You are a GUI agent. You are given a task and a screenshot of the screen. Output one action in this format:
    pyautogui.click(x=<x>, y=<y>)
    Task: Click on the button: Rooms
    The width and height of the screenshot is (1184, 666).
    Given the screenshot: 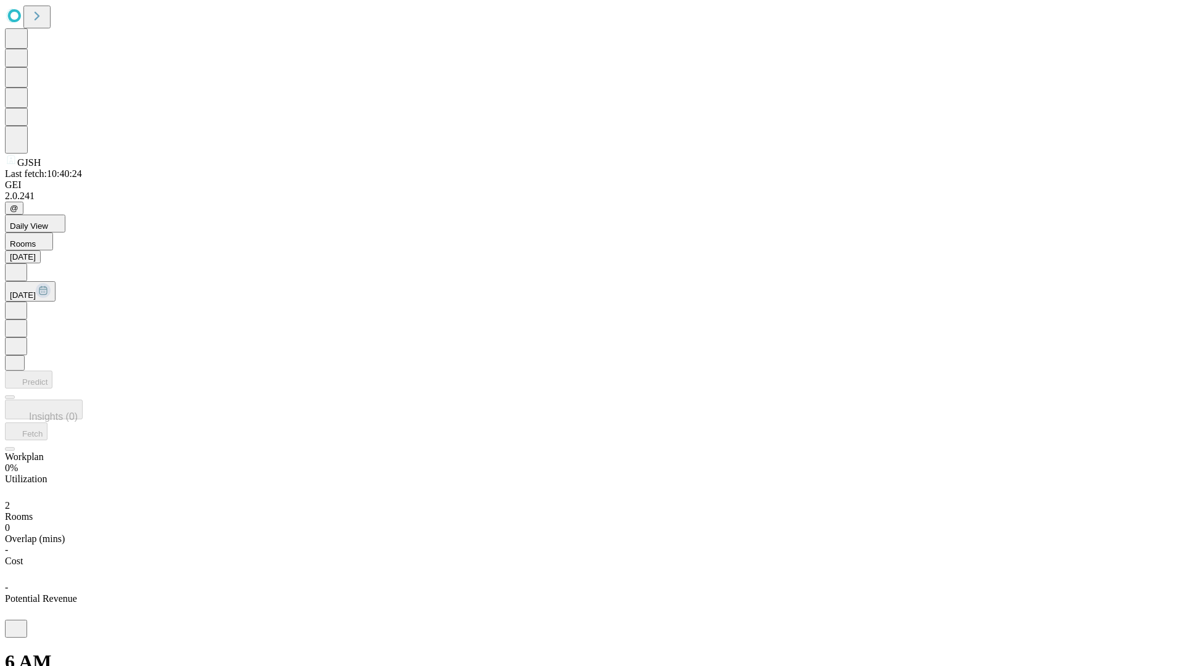 What is the action you would take?
    pyautogui.click(x=29, y=241)
    